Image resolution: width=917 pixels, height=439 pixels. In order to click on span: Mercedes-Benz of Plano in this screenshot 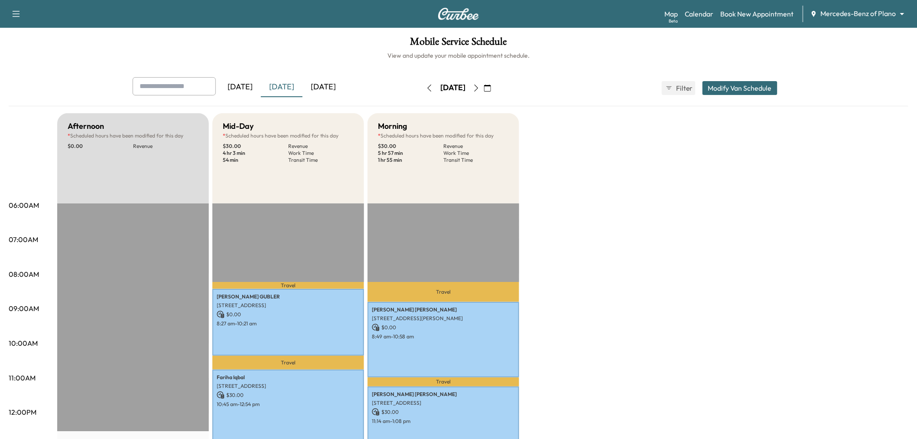, I will do `click(859, 13)`.